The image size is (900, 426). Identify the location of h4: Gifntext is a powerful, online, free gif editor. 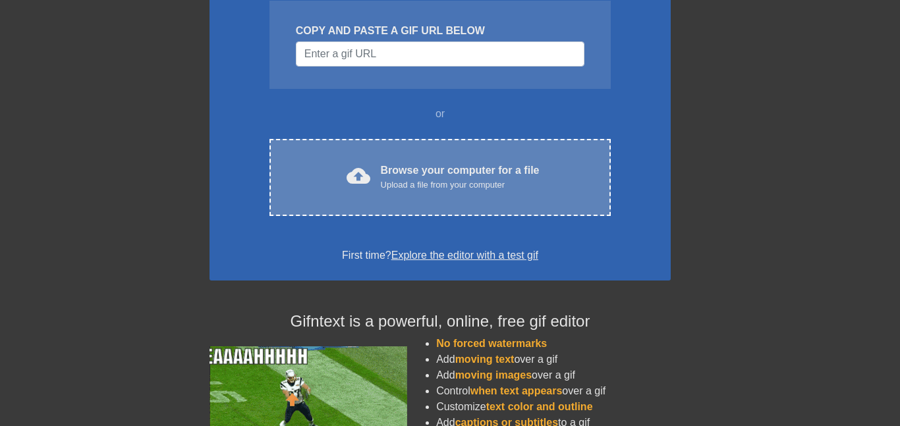
(440, 322).